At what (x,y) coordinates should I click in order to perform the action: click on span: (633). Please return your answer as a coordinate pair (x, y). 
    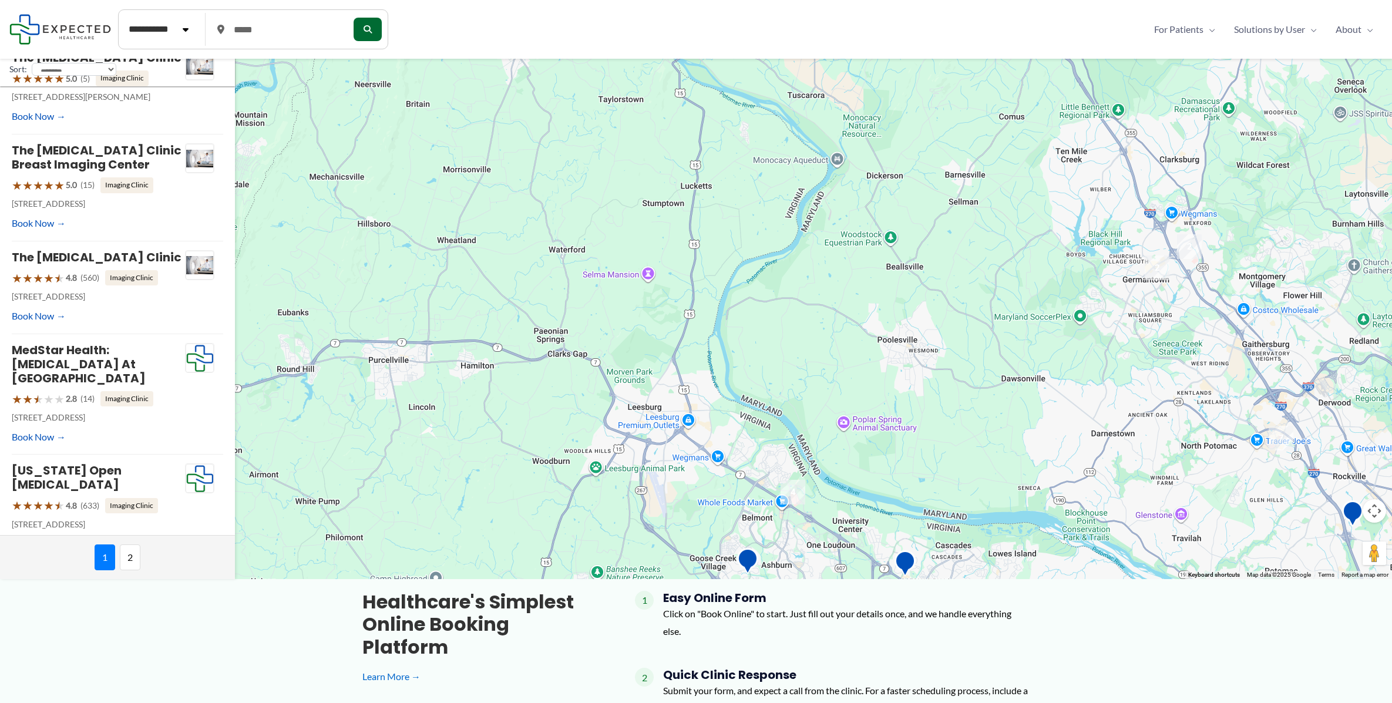
    Looking at the image, I should click on (90, 506).